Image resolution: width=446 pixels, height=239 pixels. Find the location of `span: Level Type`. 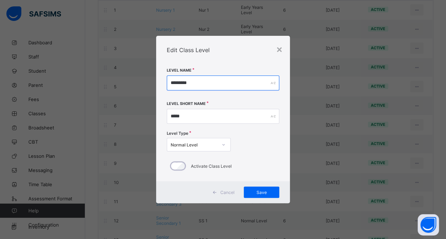

span: Level Type is located at coordinates (177, 133).